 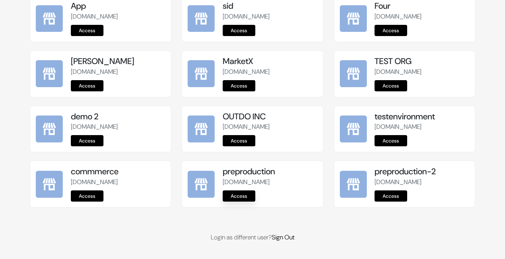 What do you see at coordinates (49, 129) in the screenshot?
I see `img: demo 2` at bounding box center [49, 129].